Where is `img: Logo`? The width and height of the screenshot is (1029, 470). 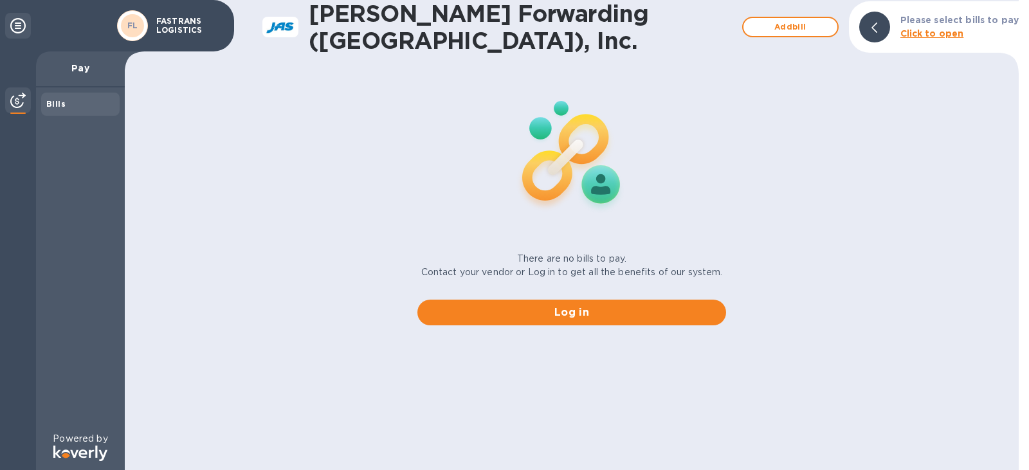
img: Logo is located at coordinates (80, 453).